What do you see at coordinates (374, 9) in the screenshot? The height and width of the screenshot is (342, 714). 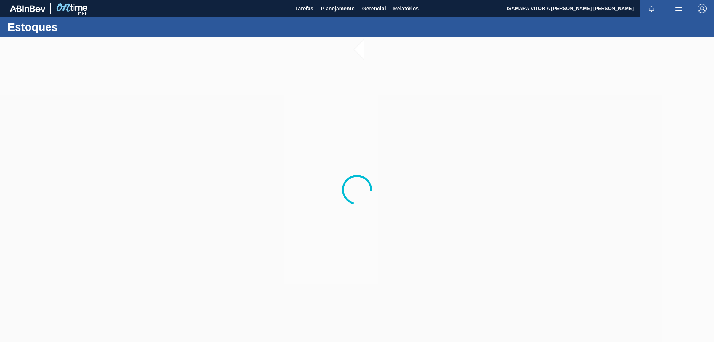 I see `span: Gerencial` at bounding box center [374, 9].